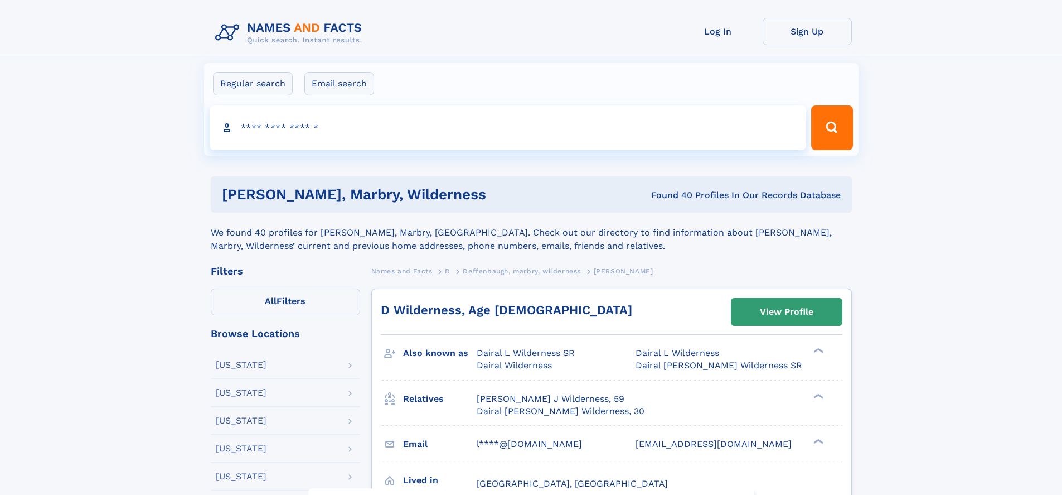 This screenshot has height=495, width=1062. Describe the element at coordinates (253, 84) in the screenshot. I see `label: Regular search` at that location.